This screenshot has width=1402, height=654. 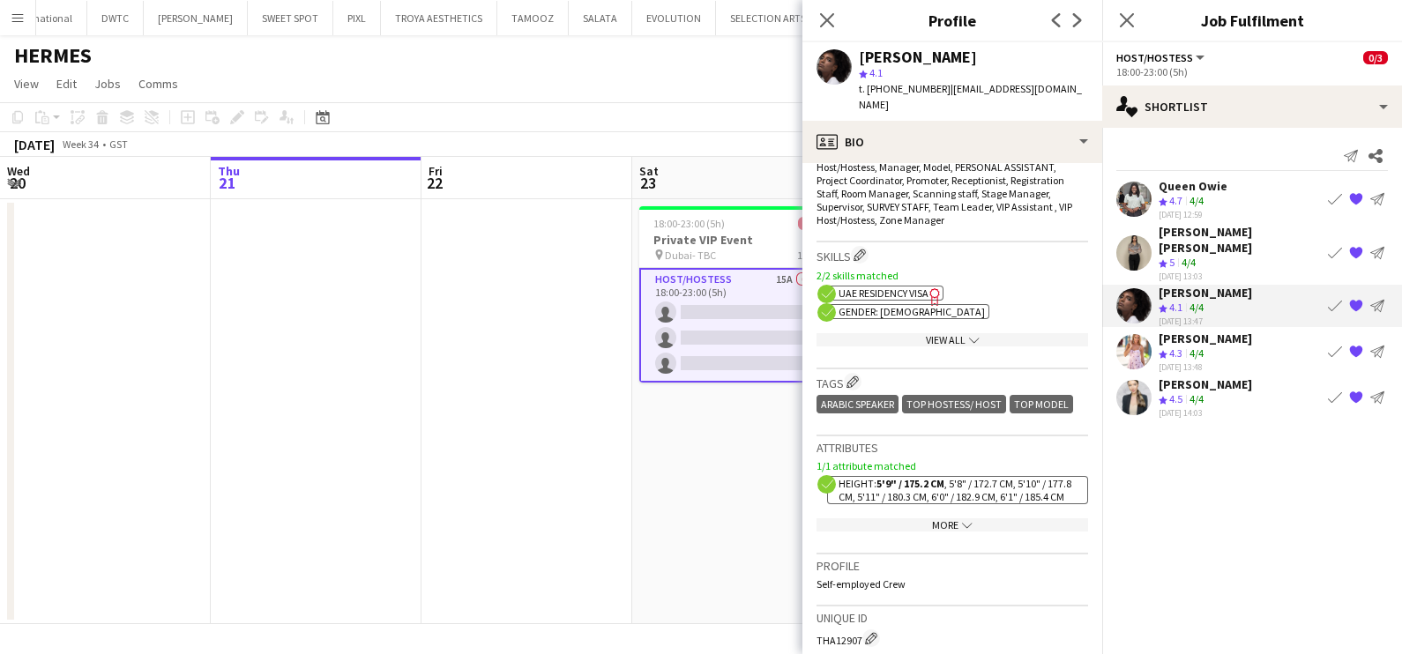 What do you see at coordinates (954, 404) in the screenshot?
I see `div: TOP HOSTESS/ HOST` at bounding box center [954, 404].